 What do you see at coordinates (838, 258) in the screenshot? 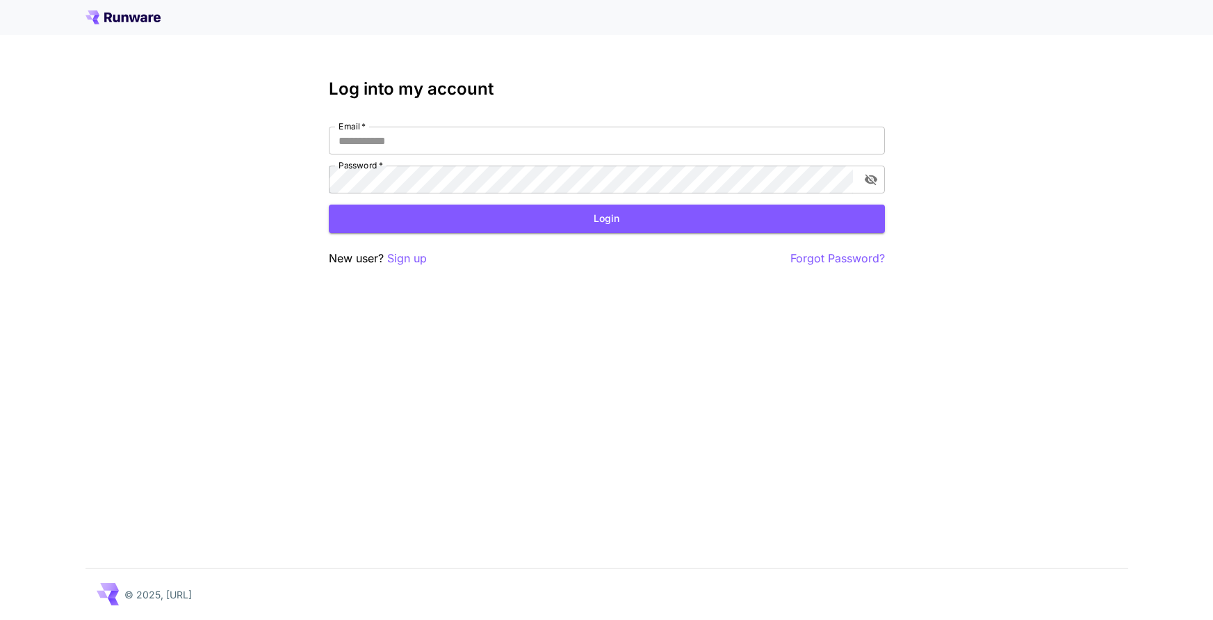
I see `button: Forgot Password?` at bounding box center [838, 258].